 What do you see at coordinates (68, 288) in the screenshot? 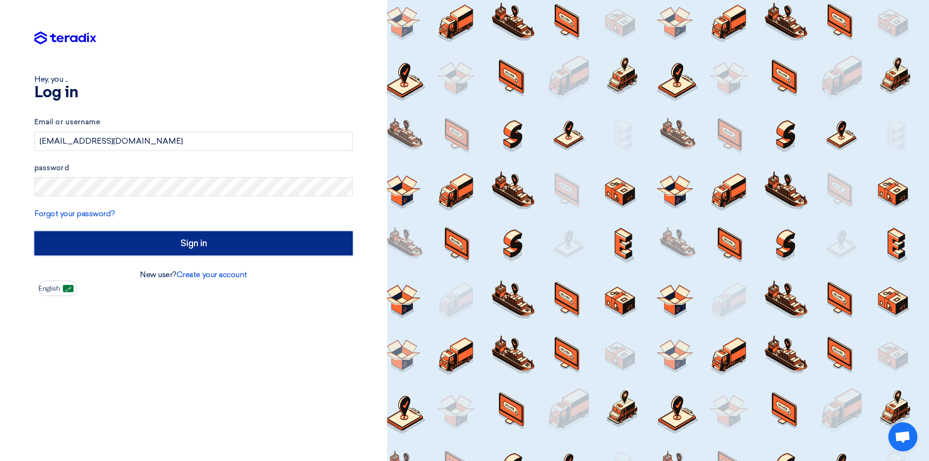
I see `img: ar-AR.png` at bounding box center [68, 288].